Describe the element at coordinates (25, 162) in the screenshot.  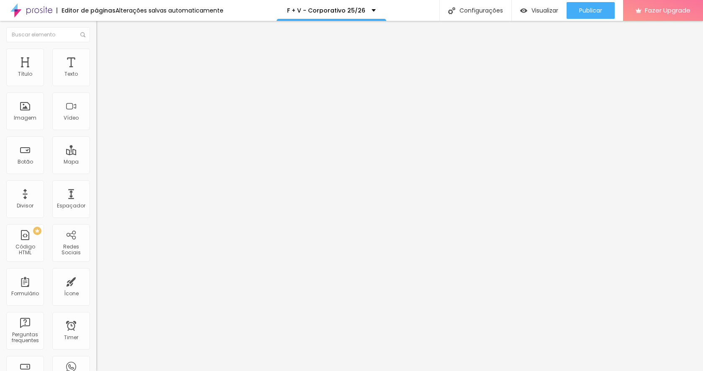
I see `div: Botão` at that location.